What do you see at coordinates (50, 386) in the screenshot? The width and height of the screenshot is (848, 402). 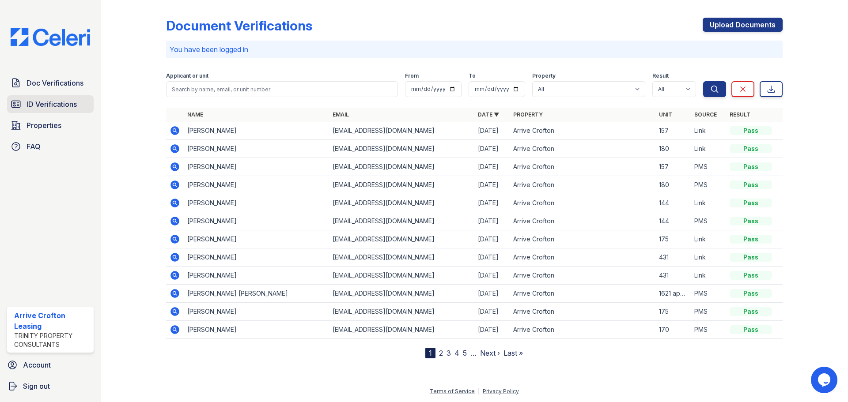 I see `button: Sign out` at bounding box center [50, 386].